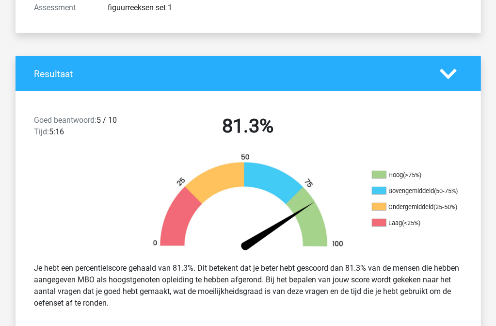  What do you see at coordinates (248, 204) in the screenshot?
I see `img: 81.faf665cb8af7.png` at bounding box center [248, 204].